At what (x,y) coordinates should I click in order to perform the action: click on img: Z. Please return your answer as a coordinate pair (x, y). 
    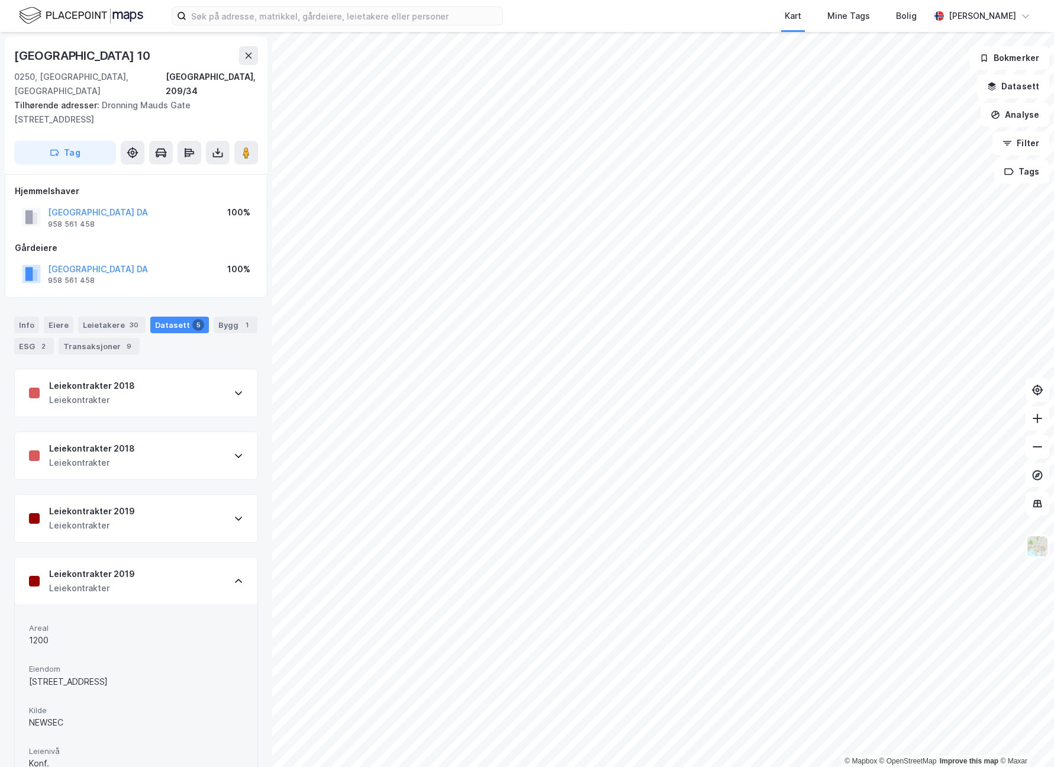
    Looking at the image, I should click on (1037, 546).